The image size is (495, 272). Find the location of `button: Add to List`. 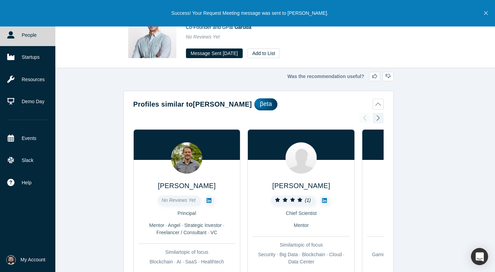

button: Add to List is located at coordinates (264, 53).